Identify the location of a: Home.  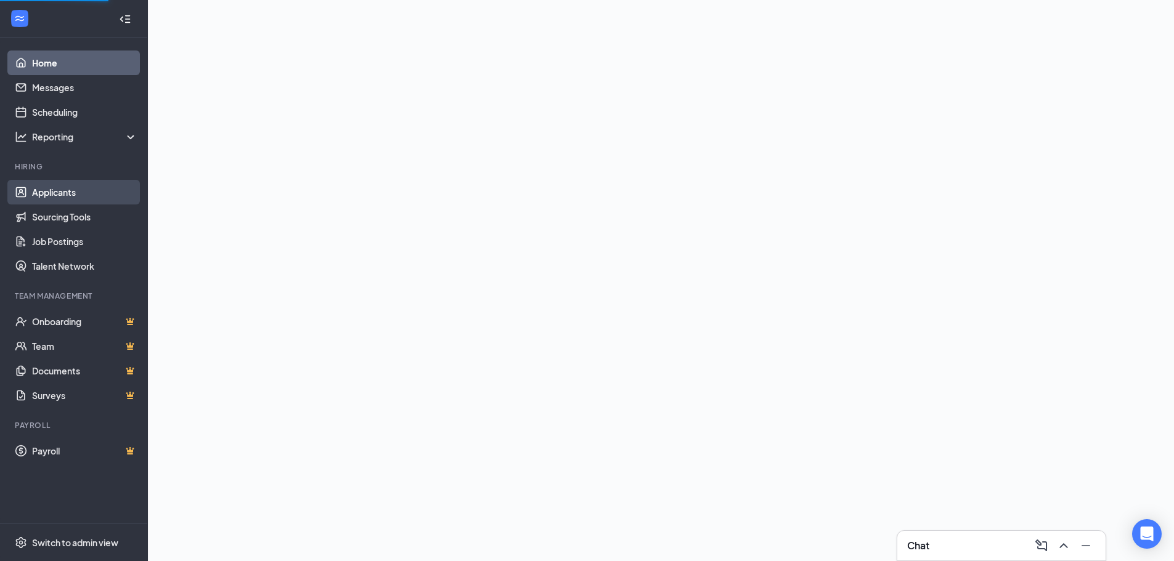
(84, 63).